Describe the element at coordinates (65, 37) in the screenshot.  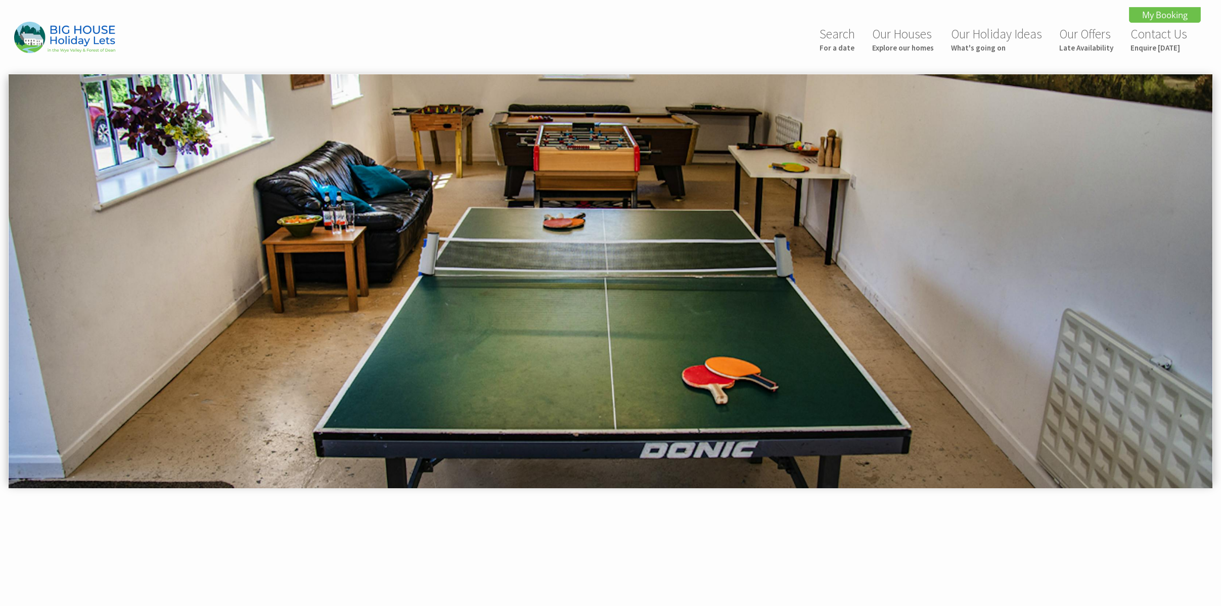
I see `img: Big House Holiday Lets` at that location.